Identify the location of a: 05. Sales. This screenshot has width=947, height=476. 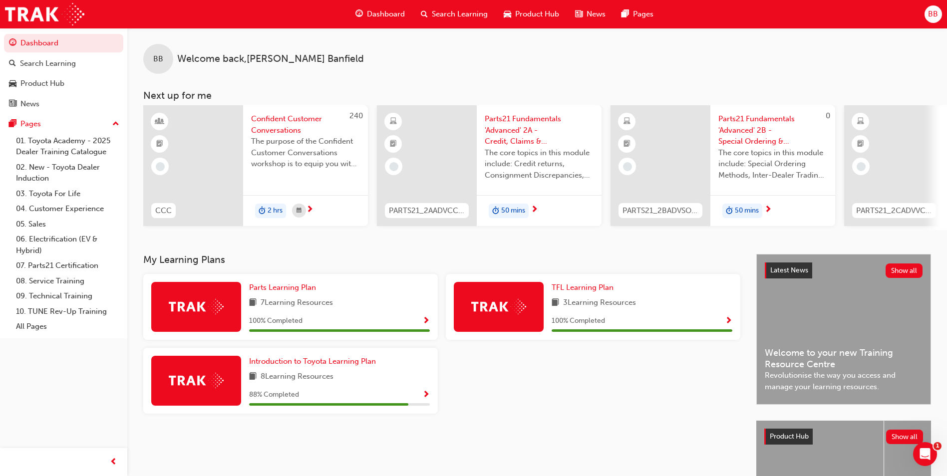
(67, 224).